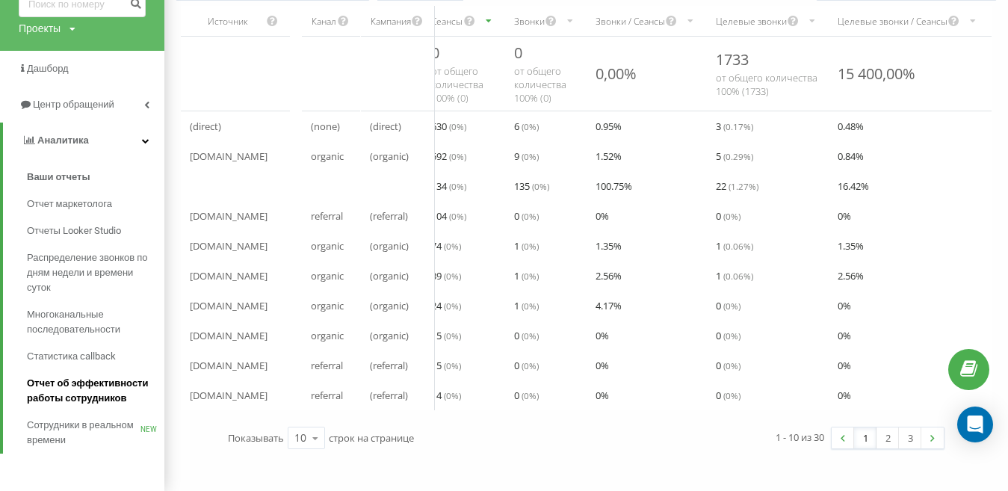 The height and width of the screenshot is (491, 1008). Describe the element at coordinates (300, 438) in the screenshot. I see `div: 10` at that location.